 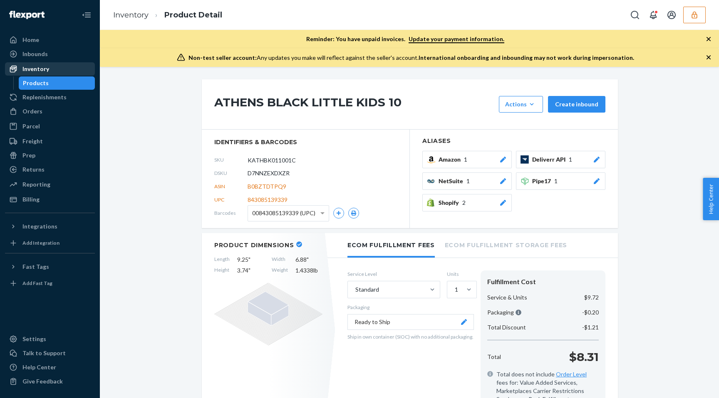 I want to click on div: Fulfillment Cost, so click(x=543, y=282).